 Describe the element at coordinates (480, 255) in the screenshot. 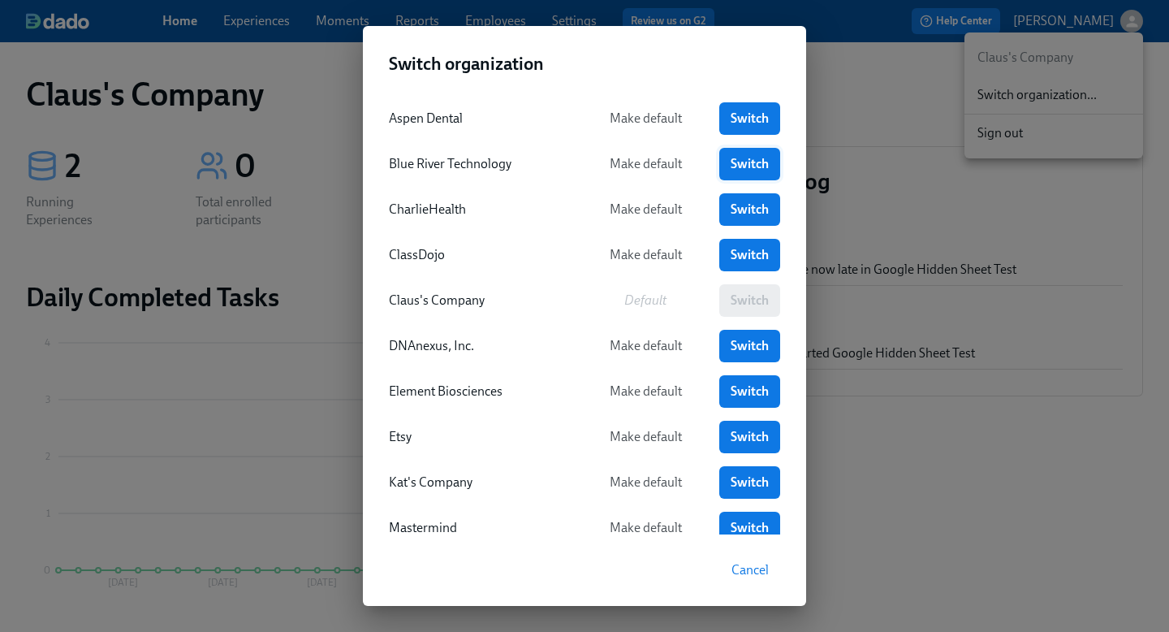

I see `div: ClassDojo` at that location.